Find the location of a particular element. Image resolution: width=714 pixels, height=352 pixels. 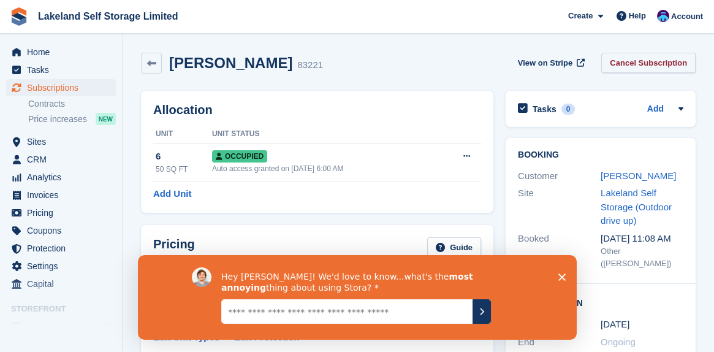

div: Close survey is located at coordinates (424, 22).